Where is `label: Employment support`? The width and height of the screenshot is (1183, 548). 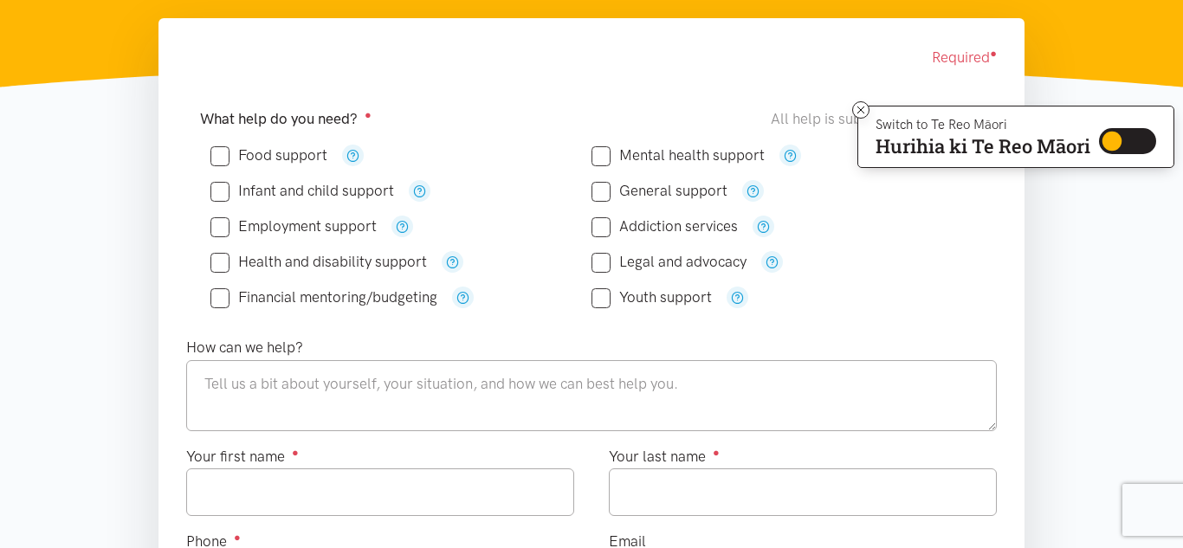
label: Employment support is located at coordinates (294, 226).